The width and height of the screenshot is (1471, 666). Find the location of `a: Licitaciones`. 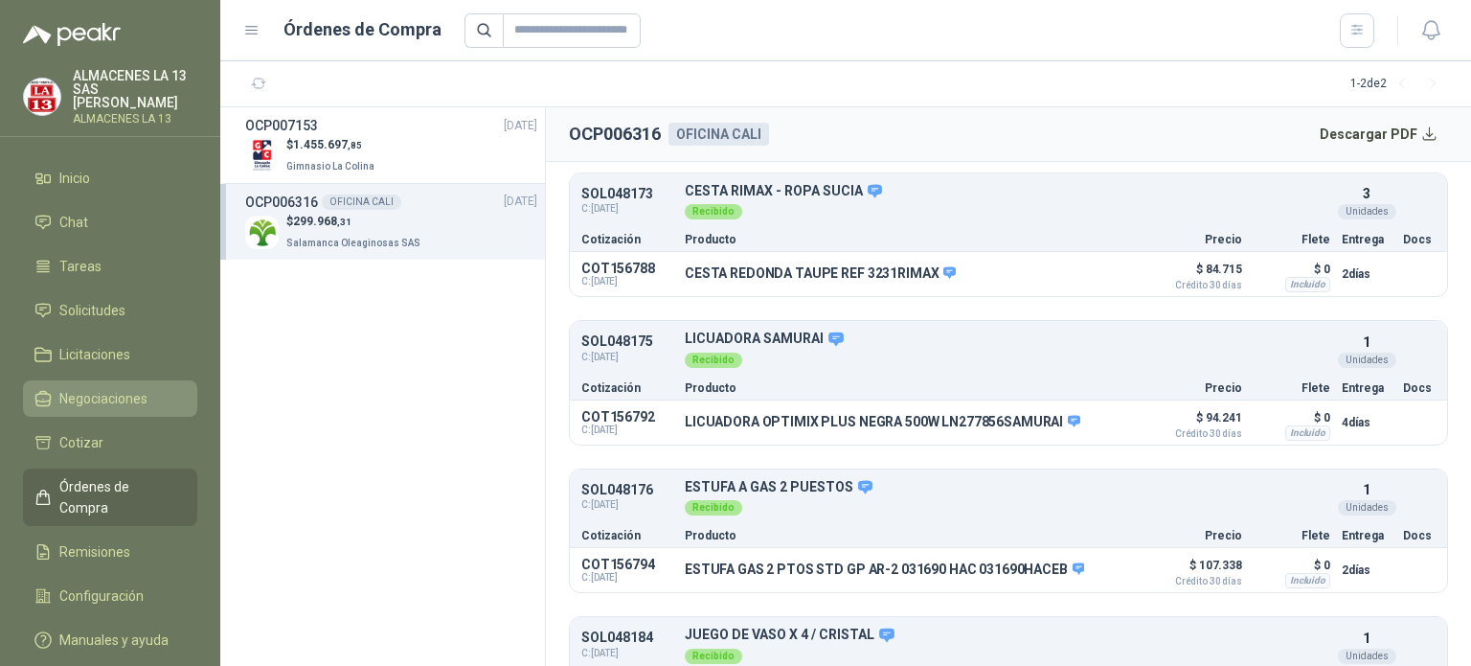

a: Licitaciones is located at coordinates (110, 354).